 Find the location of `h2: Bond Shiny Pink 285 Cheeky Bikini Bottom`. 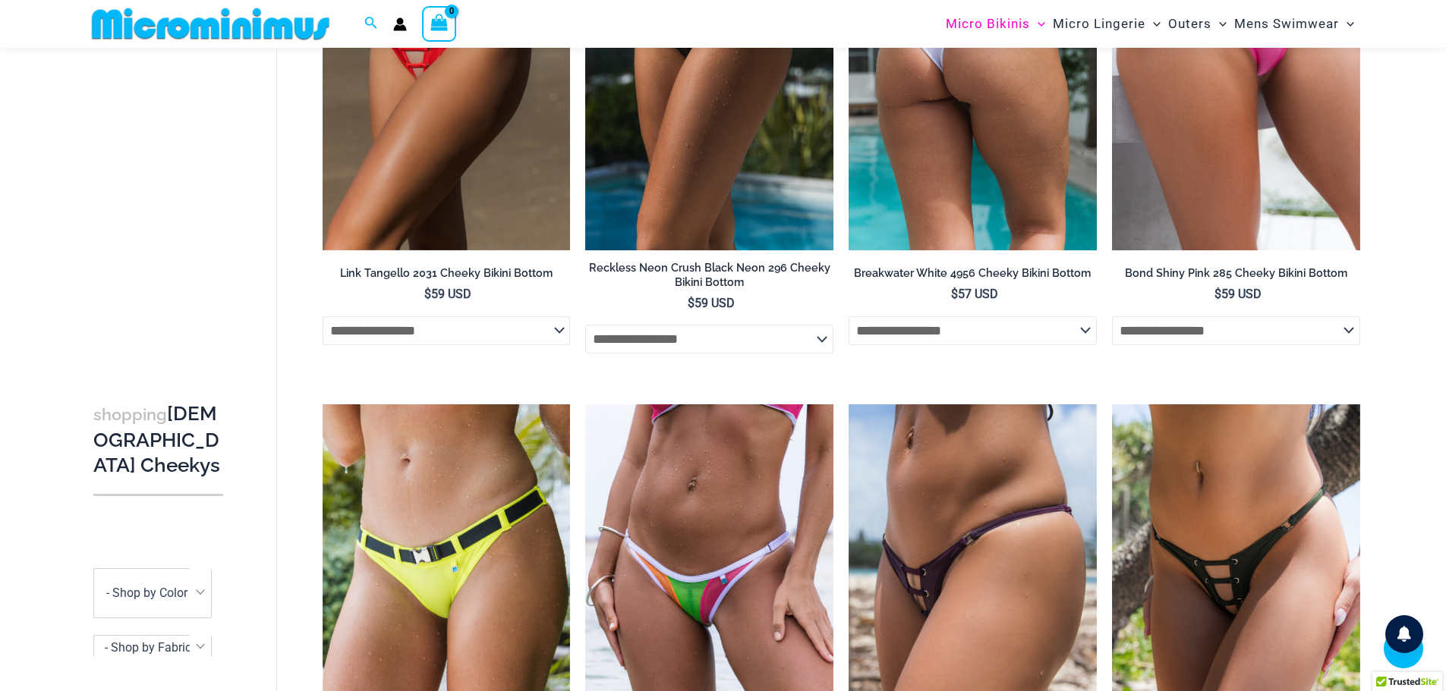

h2: Bond Shiny Pink 285 Cheeky Bikini Bottom is located at coordinates (1236, 273).